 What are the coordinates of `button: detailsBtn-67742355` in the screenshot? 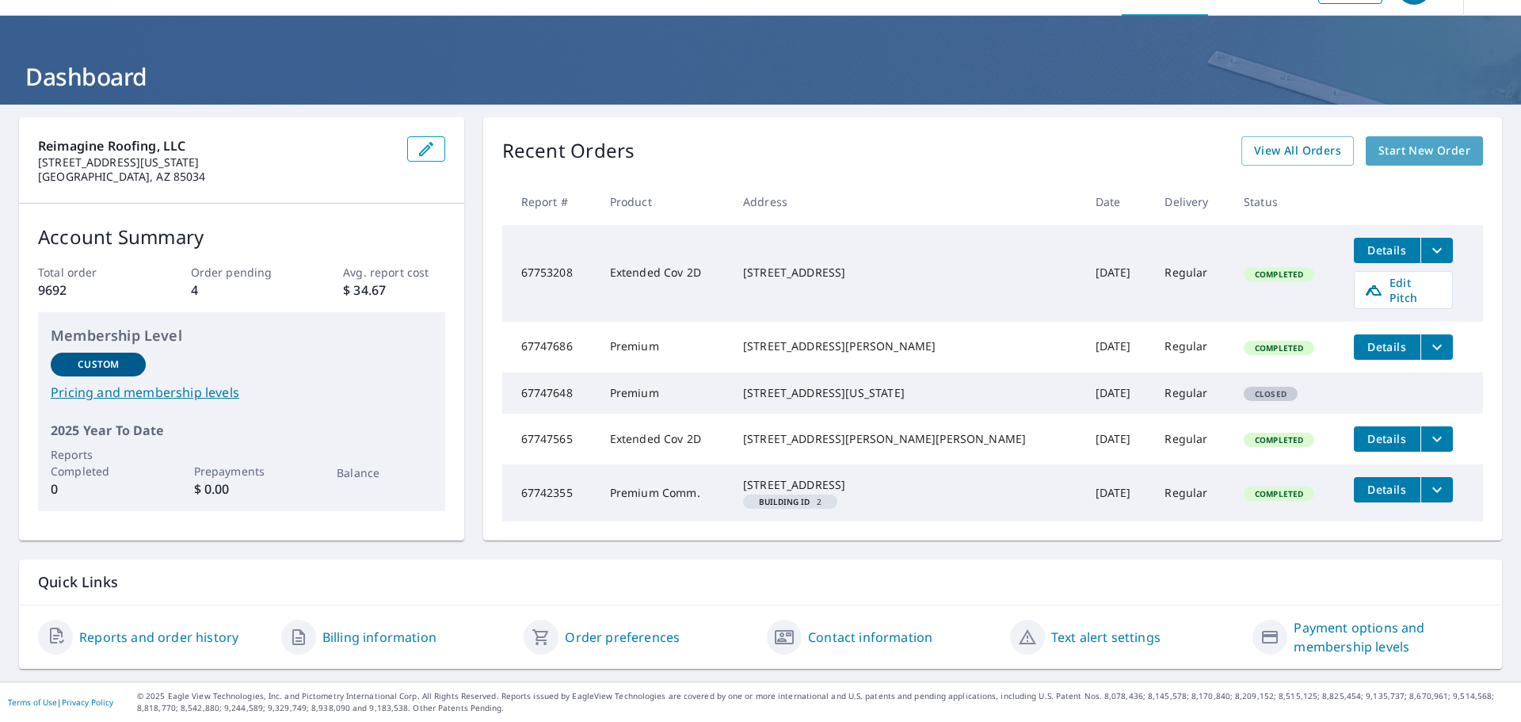 It's located at (1387, 489).